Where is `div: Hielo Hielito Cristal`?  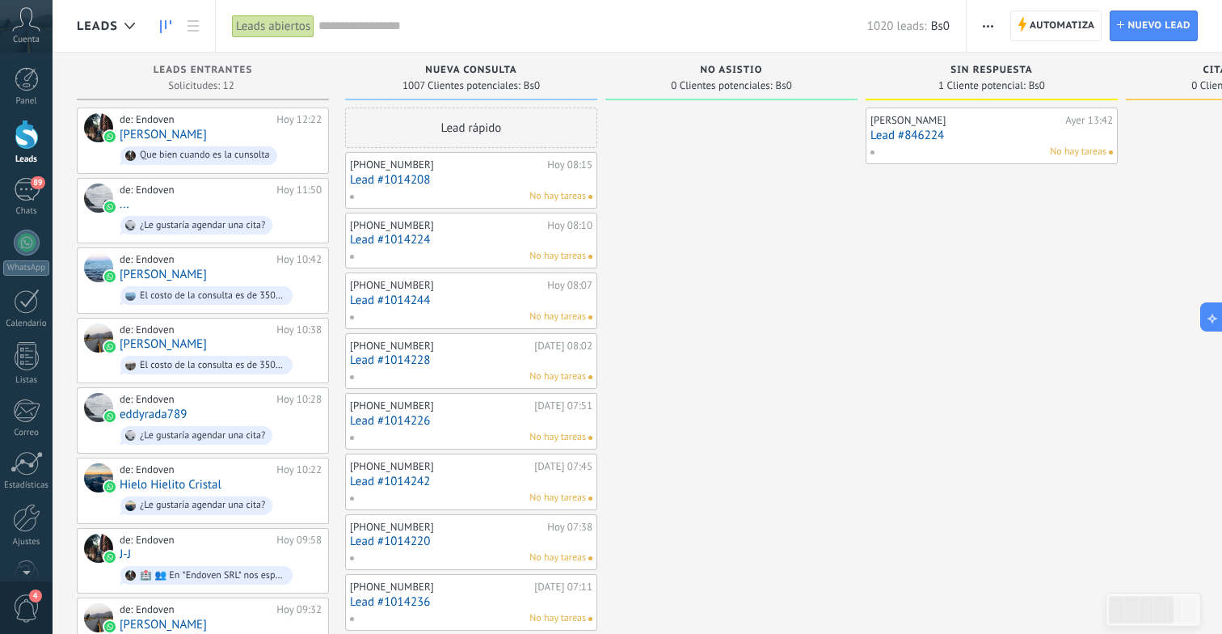 div: Hielo Hielito Cristal is located at coordinates (99, 478).